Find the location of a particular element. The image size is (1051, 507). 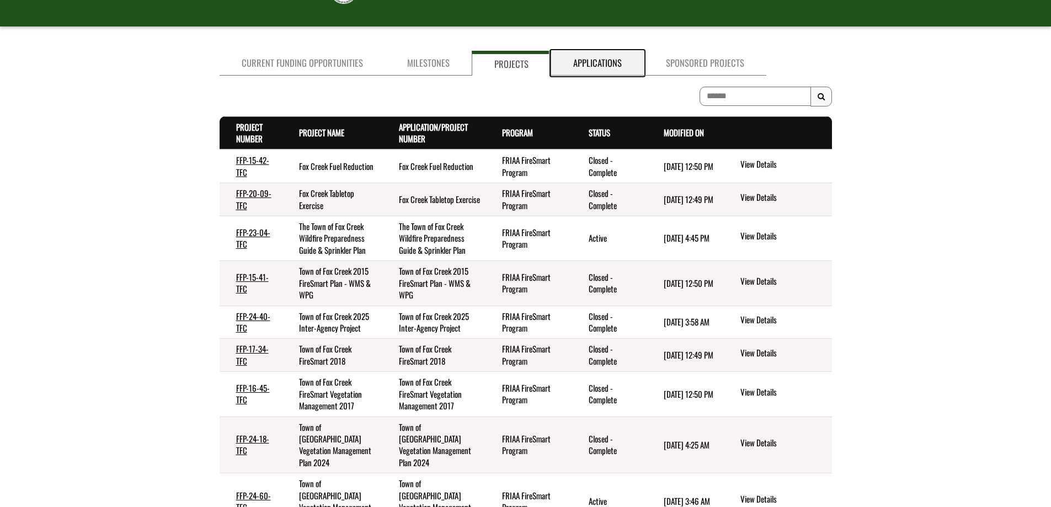

td: FFP-24-40-TFC is located at coordinates (251, 322).